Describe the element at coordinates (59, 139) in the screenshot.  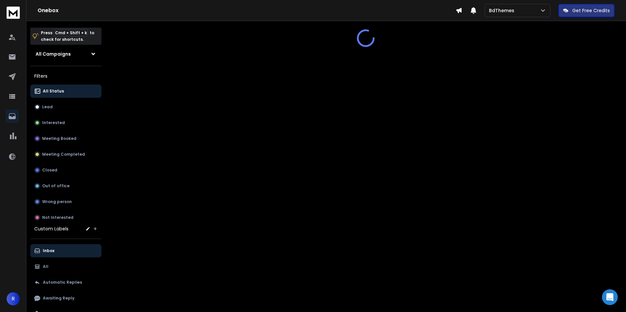
I see `p: Meeting Booked` at that location.